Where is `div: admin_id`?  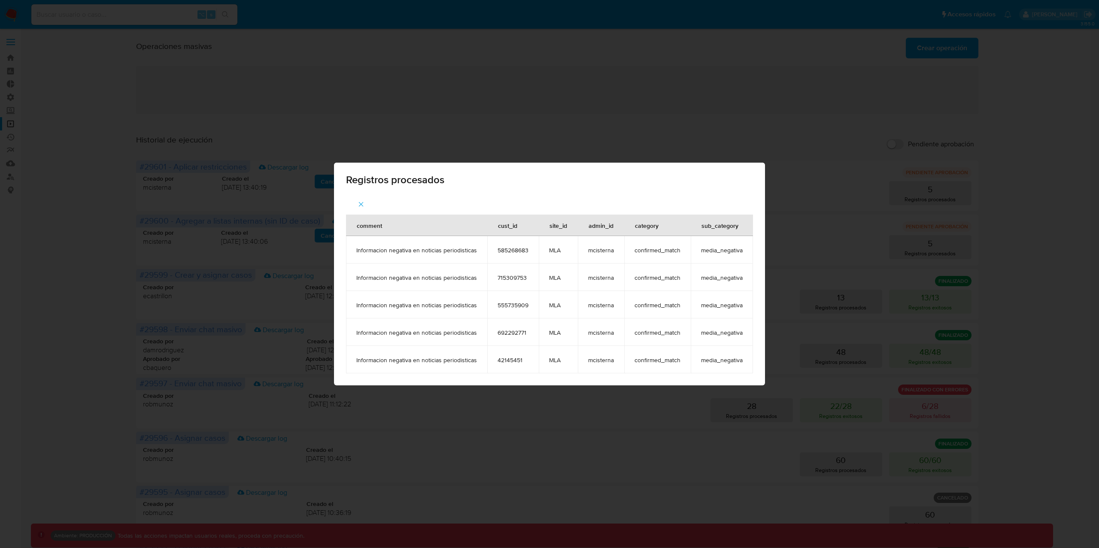
div: admin_id is located at coordinates (601, 225).